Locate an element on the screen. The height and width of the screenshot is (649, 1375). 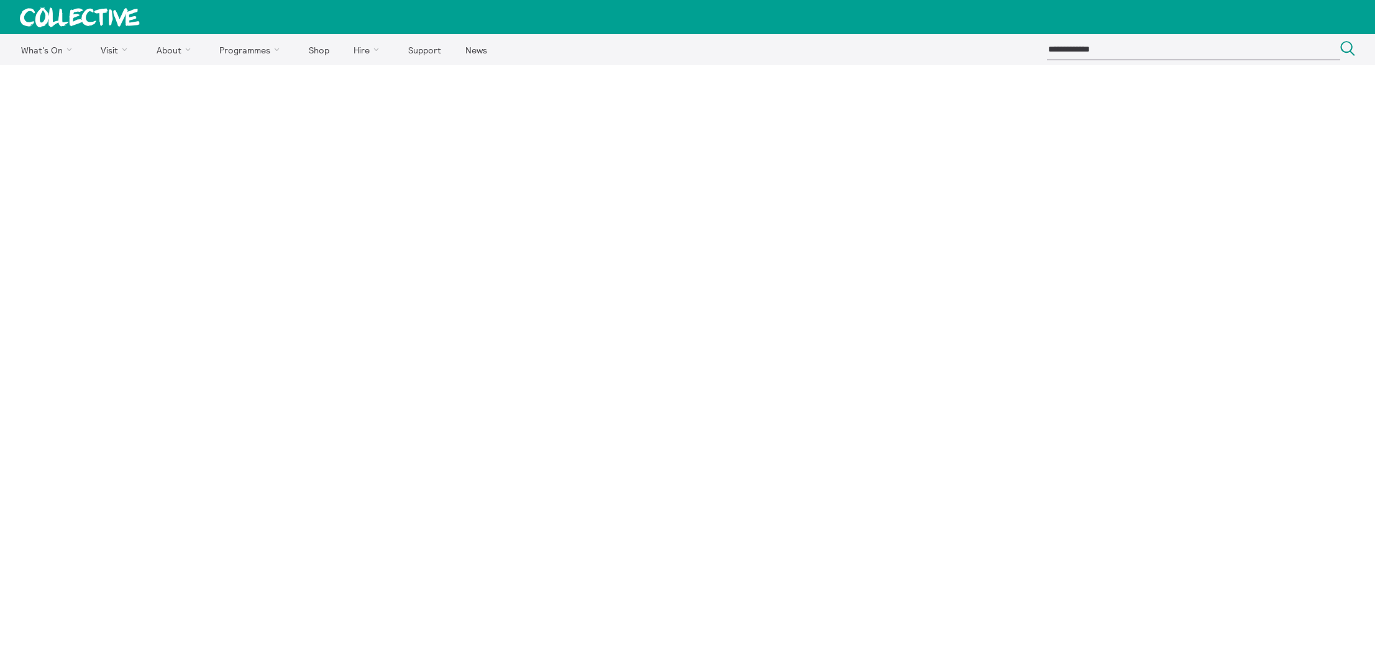
a: Shop is located at coordinates (319, 50).